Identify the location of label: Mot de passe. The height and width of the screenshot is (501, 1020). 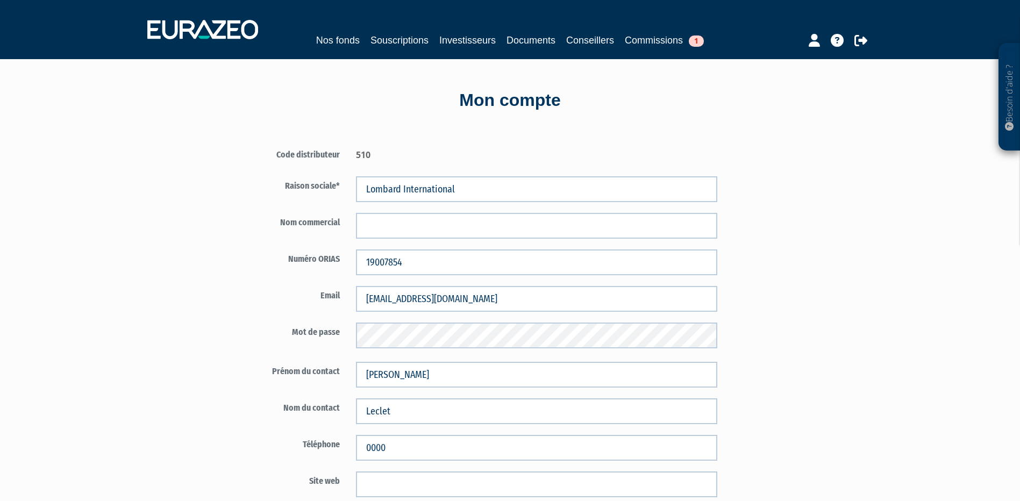
(286, 331).